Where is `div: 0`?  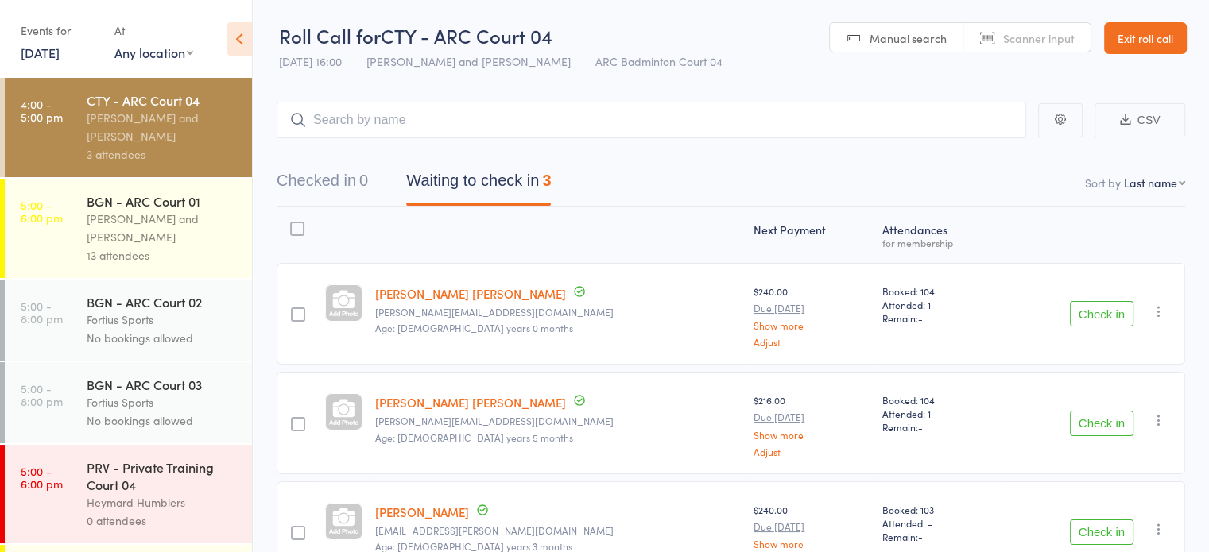
div: 0 is located at coordinates (363, 180).